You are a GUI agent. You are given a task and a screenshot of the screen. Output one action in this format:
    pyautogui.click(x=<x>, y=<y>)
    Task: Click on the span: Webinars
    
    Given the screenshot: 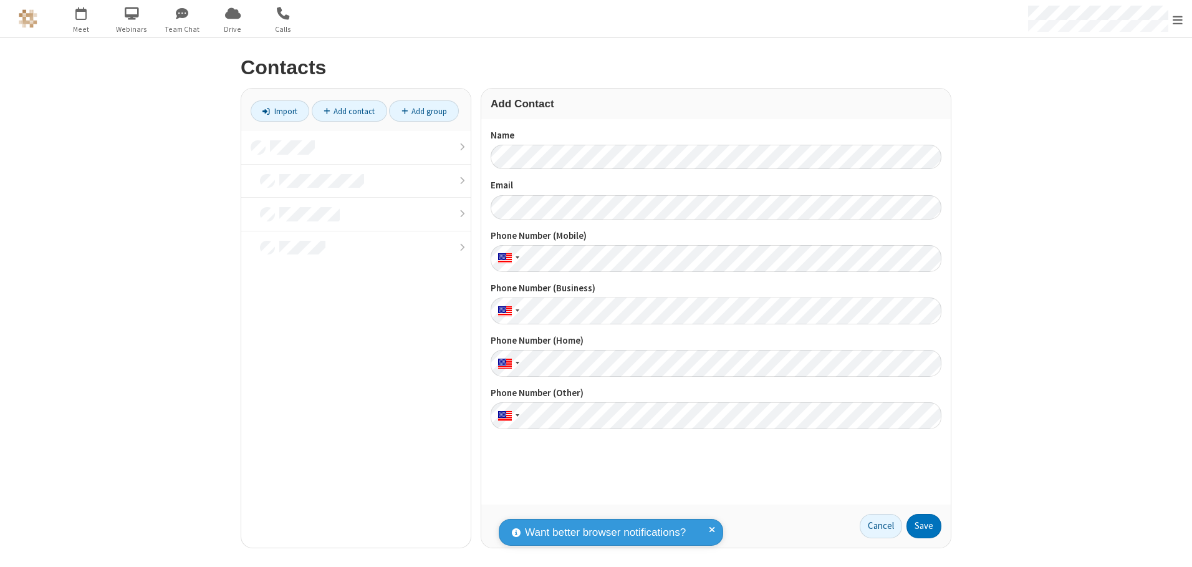 What is the action you would take?
    pyautogui.click(x=132, y=29)
    